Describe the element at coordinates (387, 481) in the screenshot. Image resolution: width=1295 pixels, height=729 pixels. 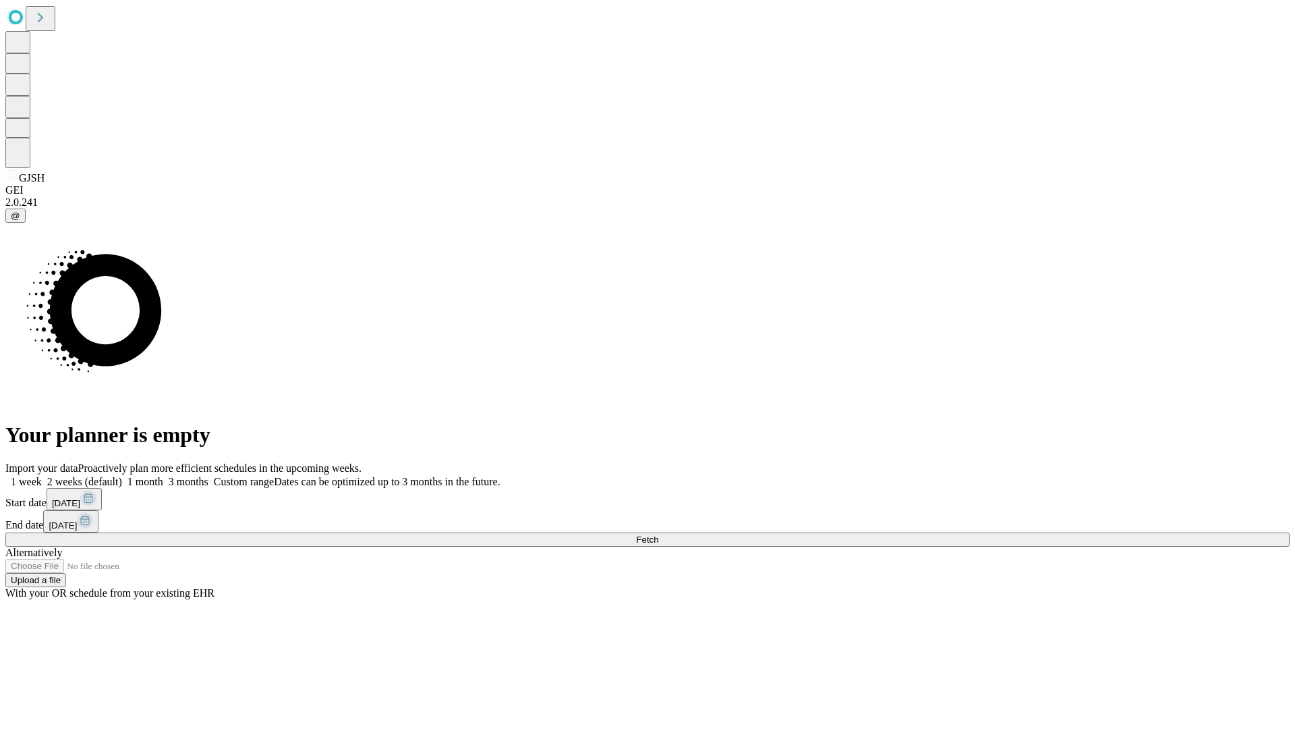
I see `span: Dates can be optimized up to 3 months in the future.` at that location.